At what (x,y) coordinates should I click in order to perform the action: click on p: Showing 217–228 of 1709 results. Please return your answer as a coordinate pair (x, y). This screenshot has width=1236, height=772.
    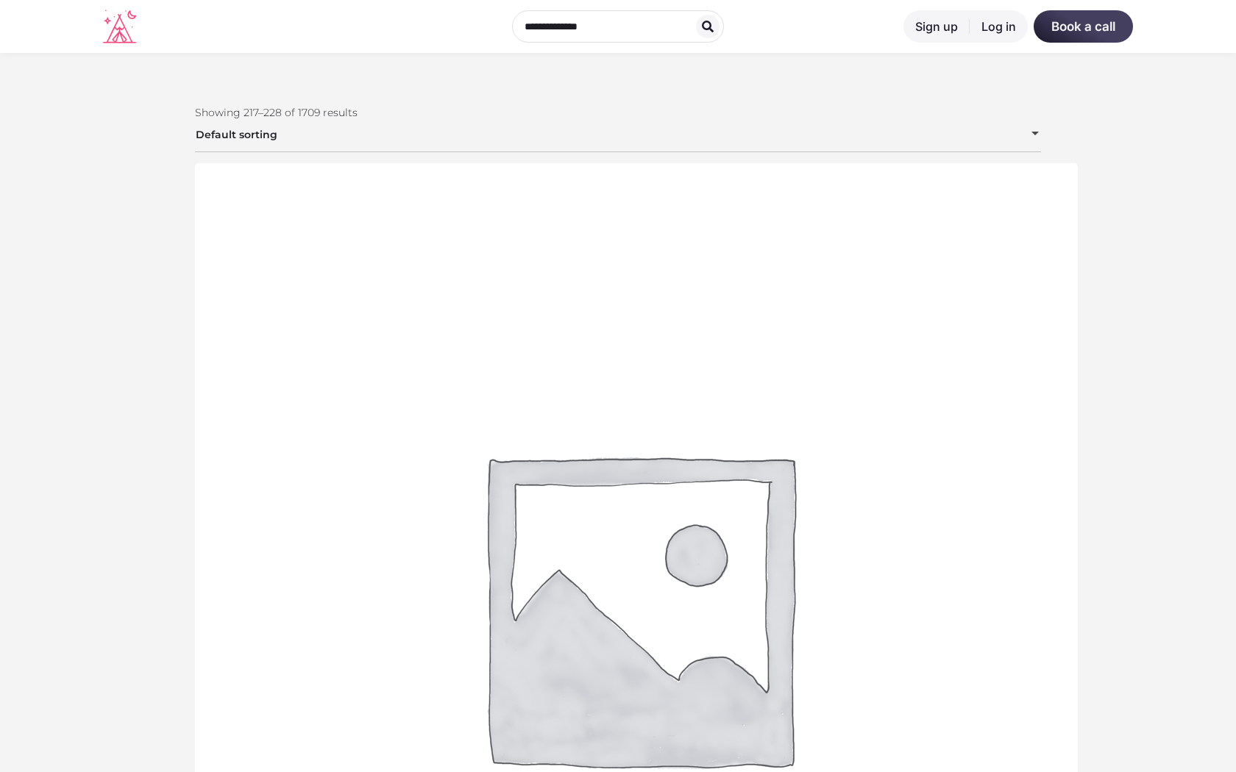
    Looking at the image, I should click on (618, 113).